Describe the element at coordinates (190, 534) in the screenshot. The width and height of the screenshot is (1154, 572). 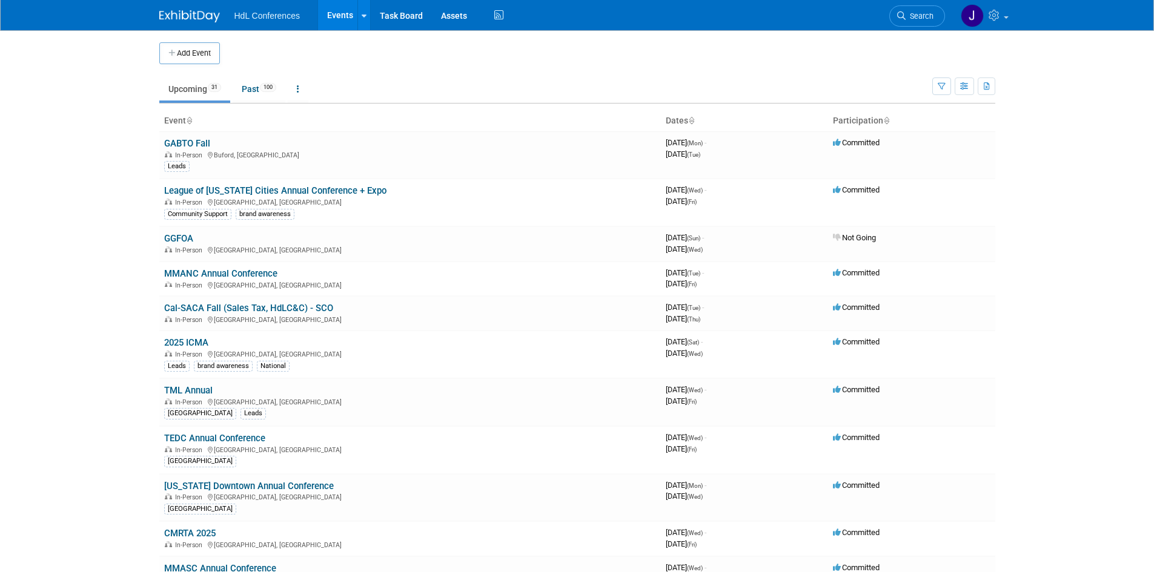
I see `a: CMRTA 2025` at that location.